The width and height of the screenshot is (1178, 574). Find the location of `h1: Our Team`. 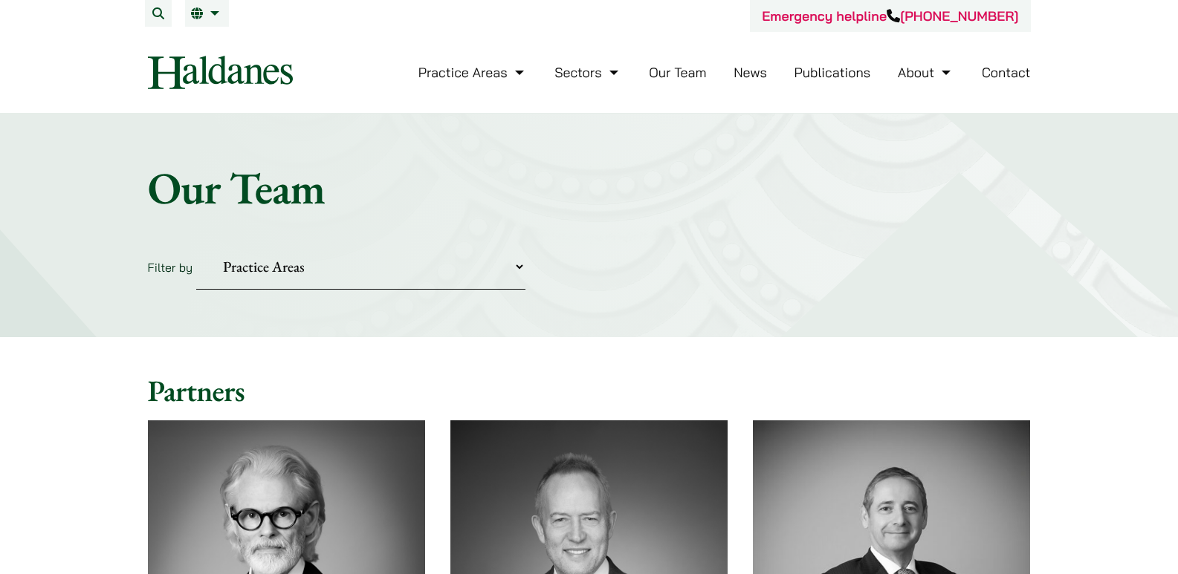

h1: Our Team is located at coordinates (589, 188).